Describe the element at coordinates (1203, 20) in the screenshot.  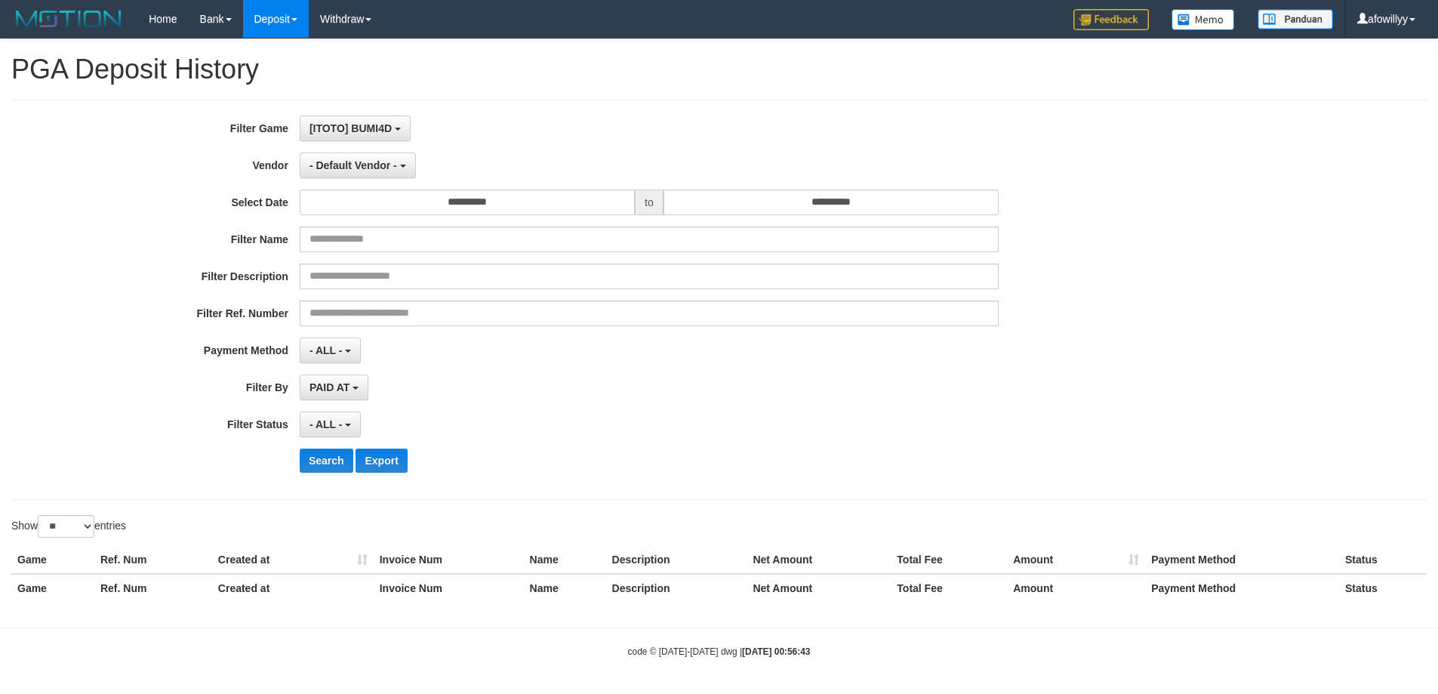
I see `img: Button%20Memo.svg` at that location.